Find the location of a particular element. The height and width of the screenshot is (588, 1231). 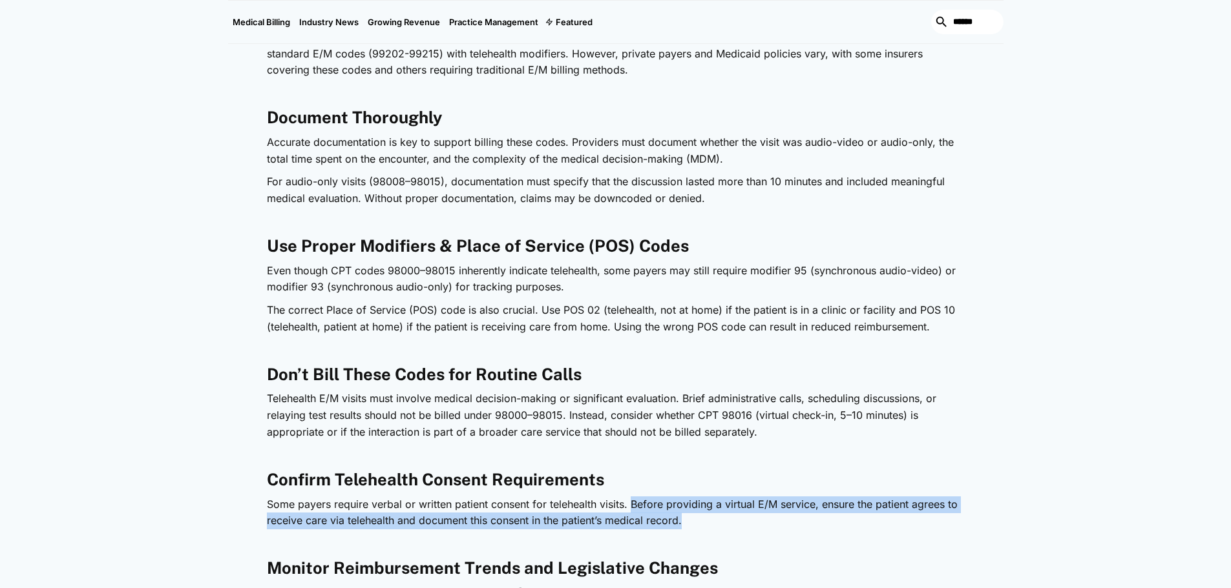

p: Even though CPT codes 98000–98015 inherently indicate telehealth, some payers may still require m... is located at coordinates (616, 279).